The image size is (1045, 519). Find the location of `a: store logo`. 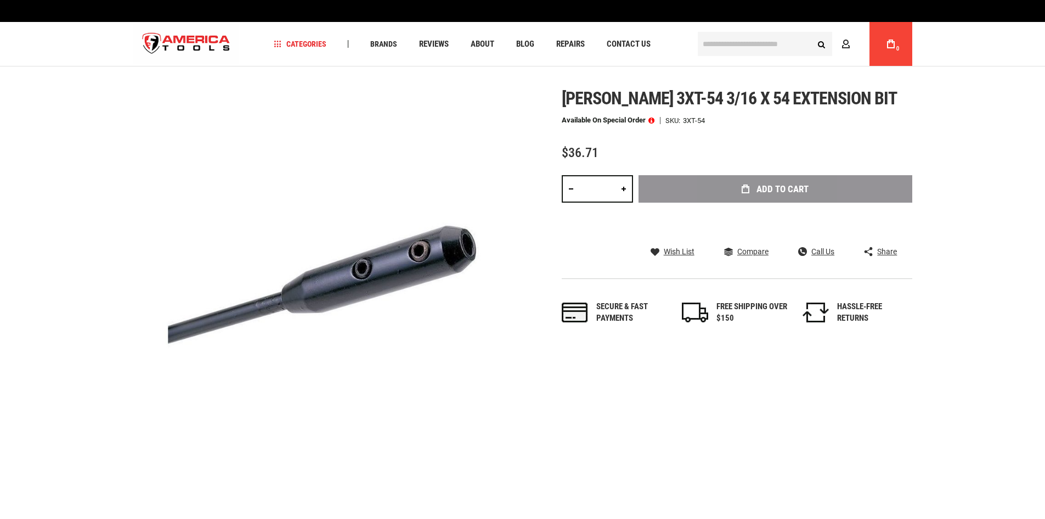

a: store logo is located at coordinates (187, 44).